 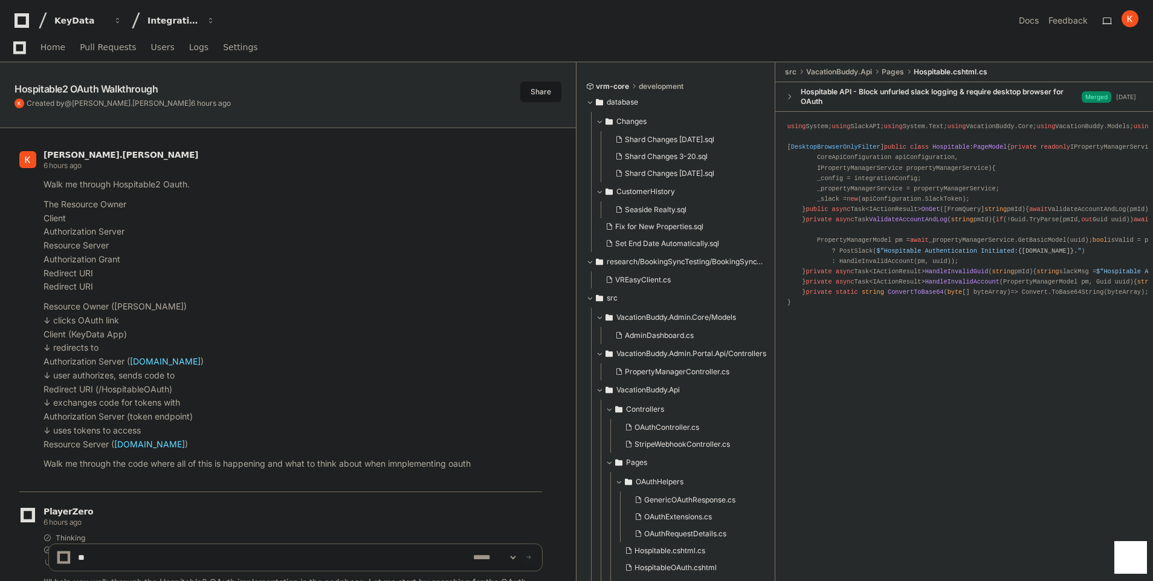 What do you see at coordinates (680, 280) in the screenshot?
I see `button: VREasyClient.cs` at bounding box center [680, 280].